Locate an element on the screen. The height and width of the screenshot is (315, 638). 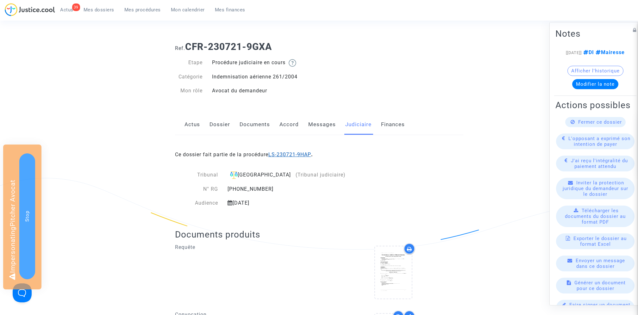
a: Mes finances is located at coordinates (230, 10).